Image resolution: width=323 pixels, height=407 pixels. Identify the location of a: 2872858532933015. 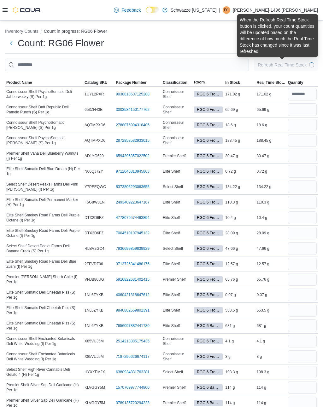
(132, 141).